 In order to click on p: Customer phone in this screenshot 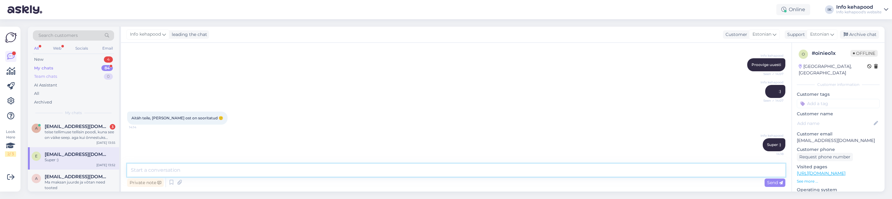, I will do `click(838, 149)`.